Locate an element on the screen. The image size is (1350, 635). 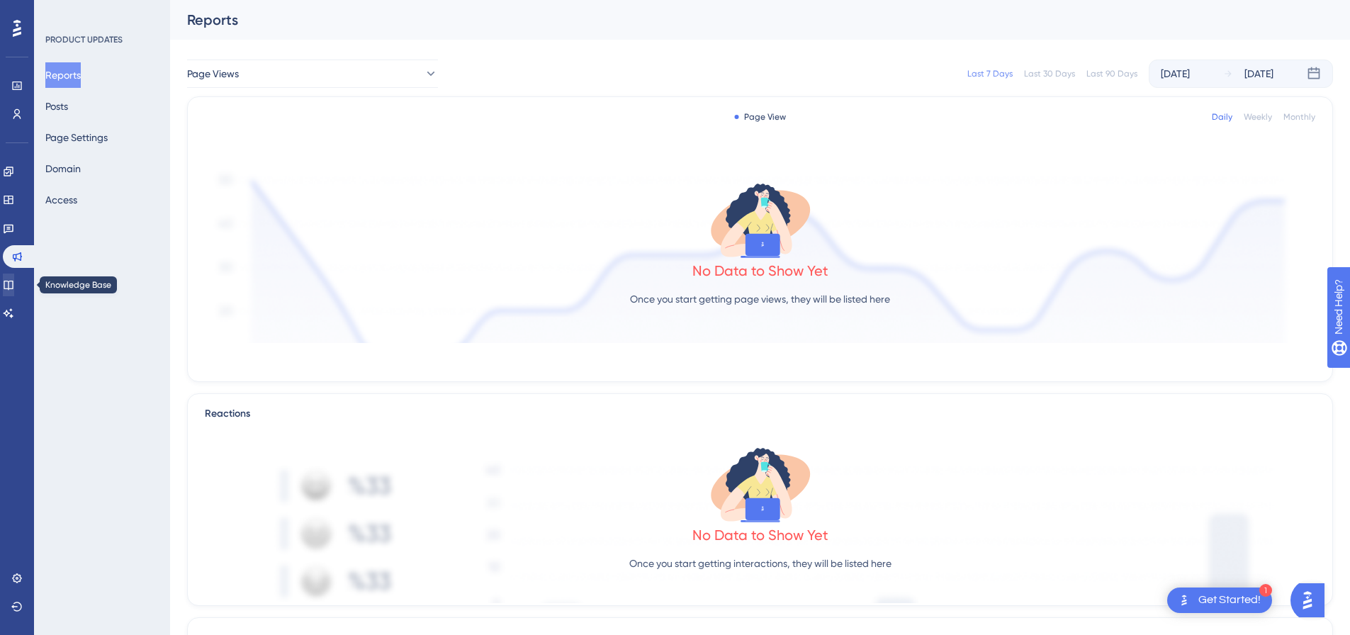
div: Open Get Started! checklist, remaining modules: 1 is located at coordinates (1220, 600).